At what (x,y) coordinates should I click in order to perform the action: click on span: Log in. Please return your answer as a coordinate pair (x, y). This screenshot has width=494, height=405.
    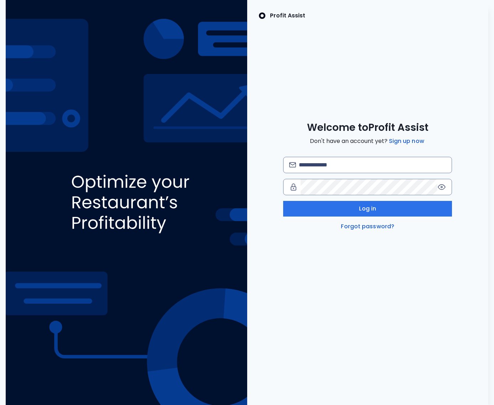
    Looking at the image, I should click on (367, 209).